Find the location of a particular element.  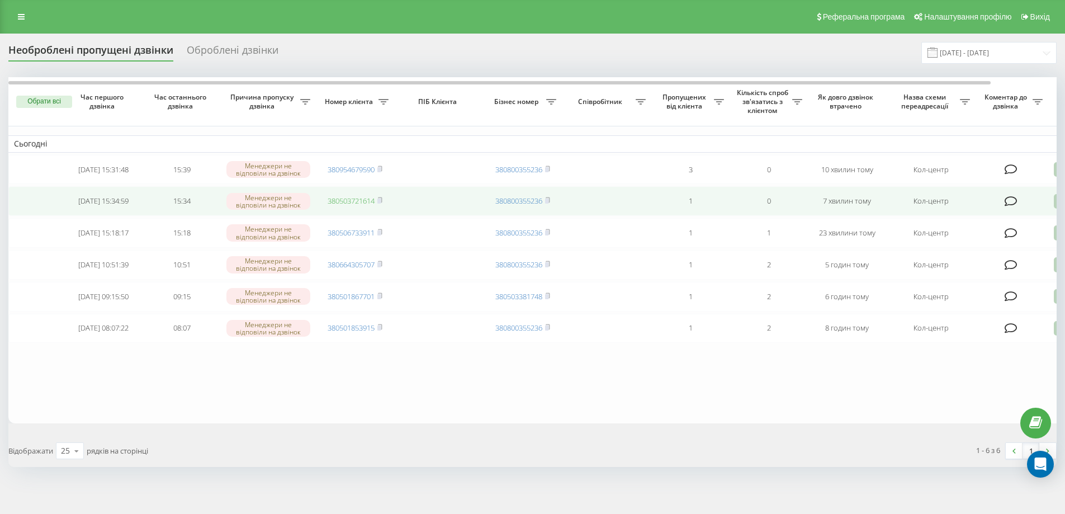

div: 25 is located at coordinates (65, 450).